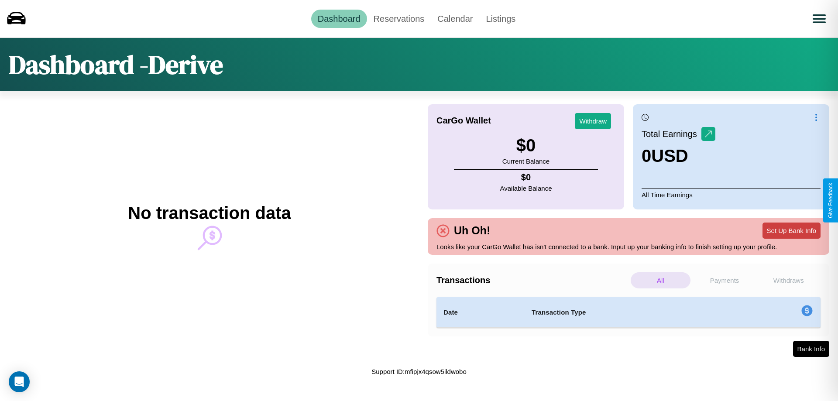 Image resolution: width=838 pixels, height=401 pixels. I want to click on p: Available Balance, so click(526, 188).